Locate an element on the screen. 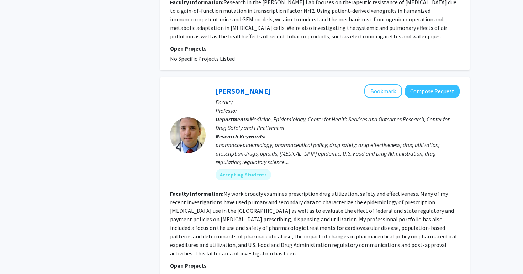 The image size is (523, 274). p: Professor is located at coordinates (338, 111).